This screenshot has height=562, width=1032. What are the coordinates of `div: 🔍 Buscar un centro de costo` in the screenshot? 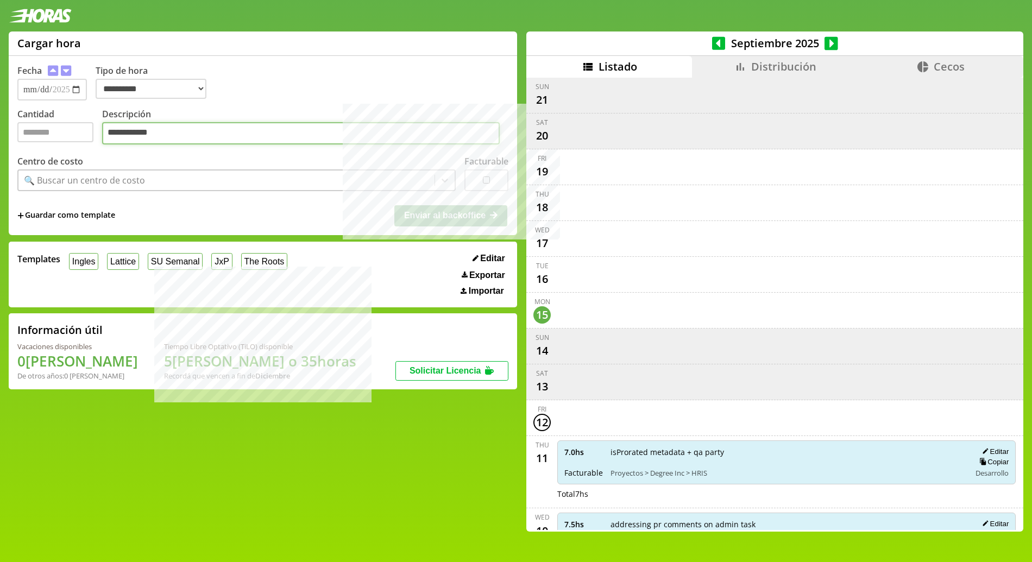 It's located at (84, 180).